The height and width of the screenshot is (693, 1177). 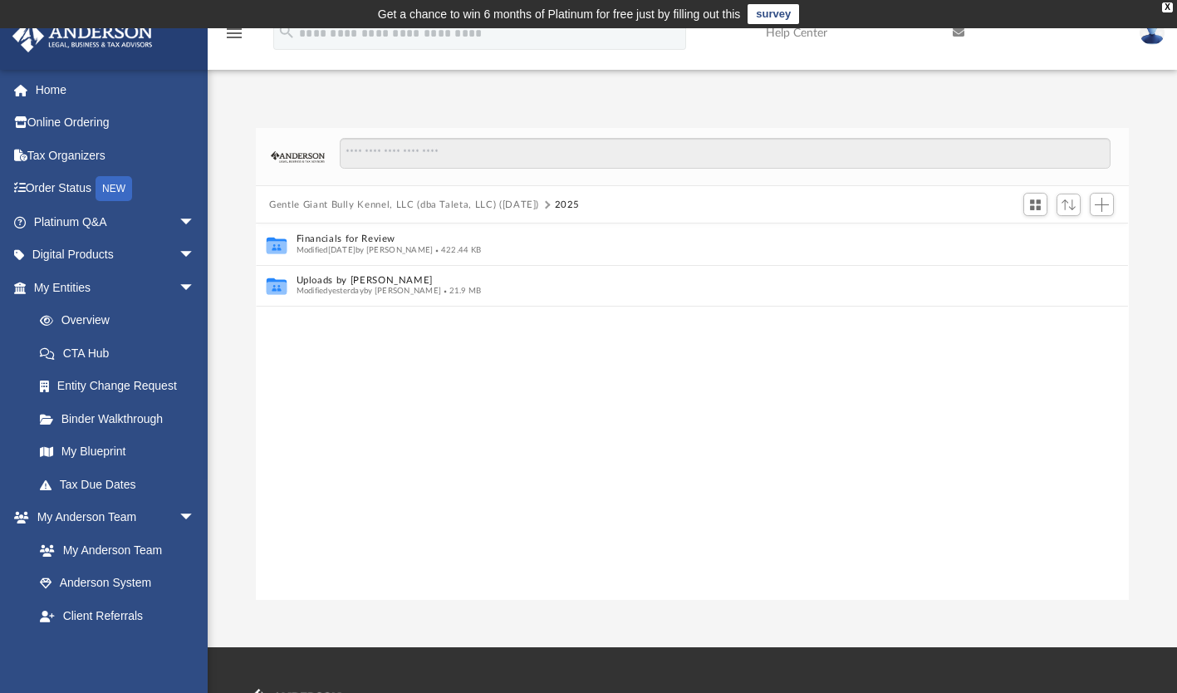 What do you see at coordinates (115, 155) in the screenshot?
I see `a: Tax Organizers` at bounding box center [115, 155].